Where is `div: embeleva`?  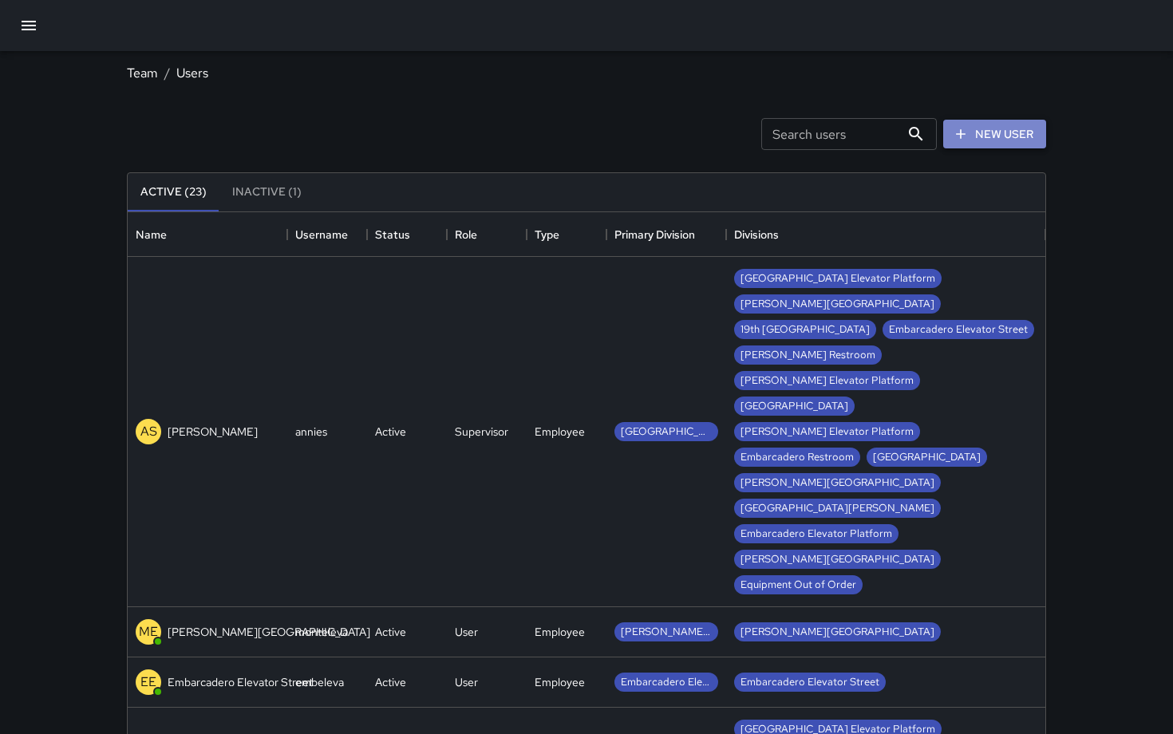 div: embeleva is located at coordinates (319, 682).